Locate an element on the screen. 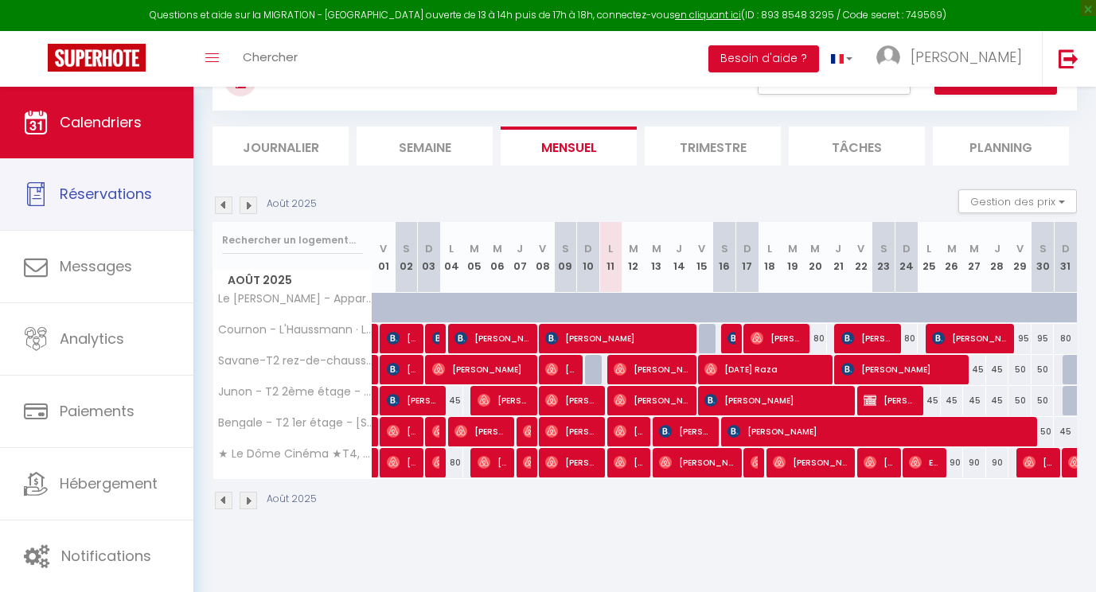 The width and height of the screenshot is (1096, 592). span: Chercher is located at coordinates (270, 57).